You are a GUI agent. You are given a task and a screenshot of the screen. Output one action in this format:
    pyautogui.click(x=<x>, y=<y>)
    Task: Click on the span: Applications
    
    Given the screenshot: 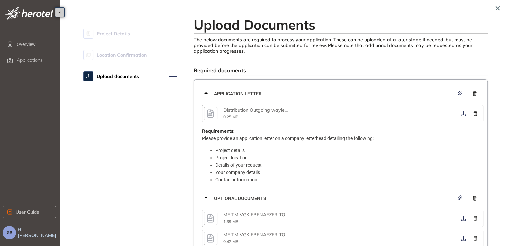 What is the action you would take?
    pyautogui.click(x=30, y=60)
    